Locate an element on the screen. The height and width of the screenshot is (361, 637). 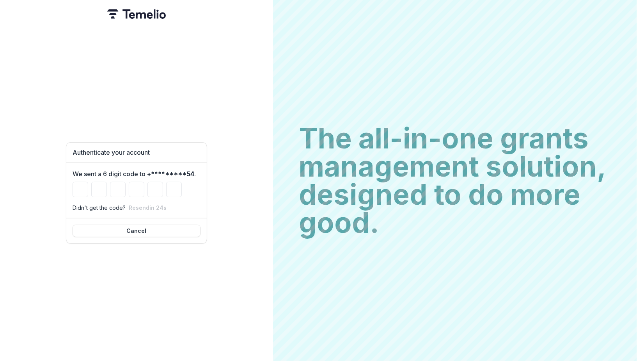
label: We sent a 6 digit code to . is located at coordinates (134, 174).